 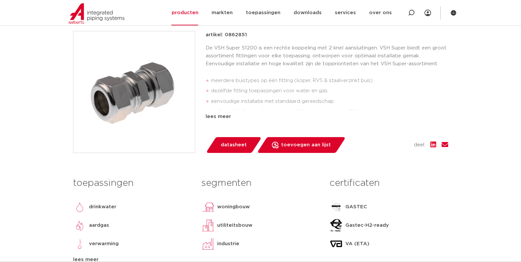 What do you see at coordinates (102, 207) in the screenshot?
I see `p: drinkwater` at bounding box center [102, 207].